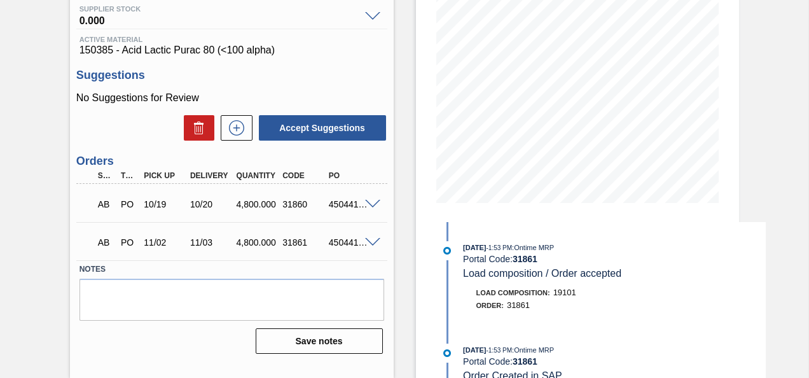  Describe the element at coordinates (319, 341) in the screenshot. I see `button: Save notes` at that location.